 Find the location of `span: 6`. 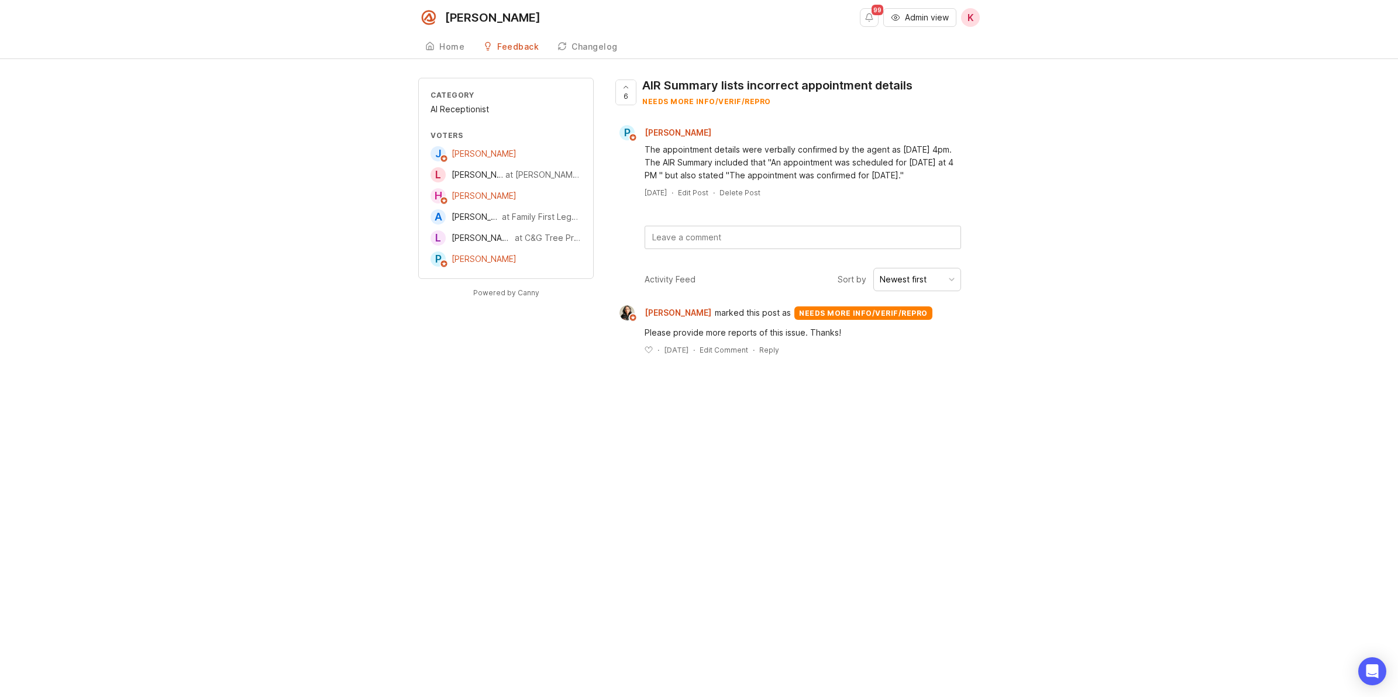

span: 6 is located at coordinates (626, 96).